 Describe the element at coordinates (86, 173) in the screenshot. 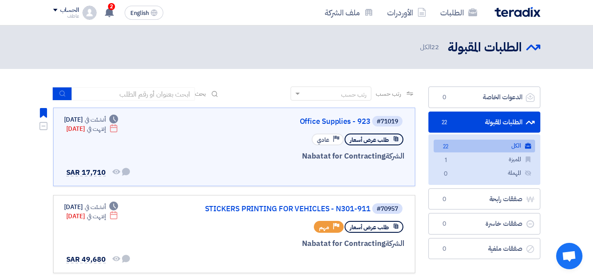

I see `span: SAR 17,710` at that location.